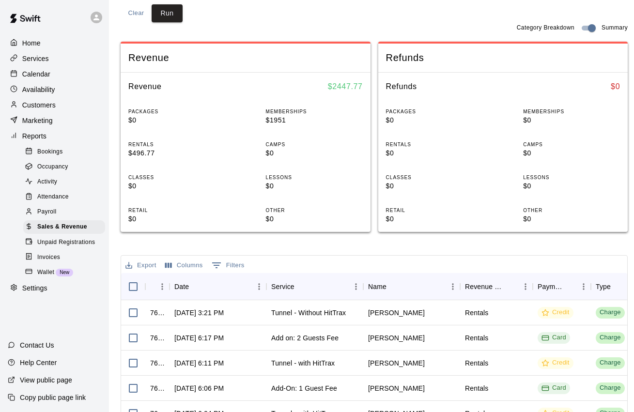  I want to click on h6: $ 0, so click(615, 87).